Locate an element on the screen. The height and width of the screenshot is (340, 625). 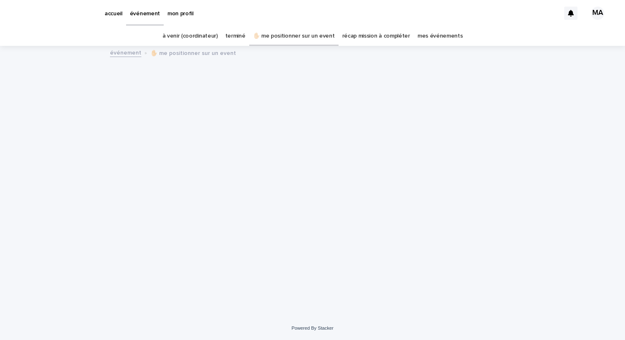
img: Ls34BcGeRexTGTNfXpUC is located at coordinates (57, 13).